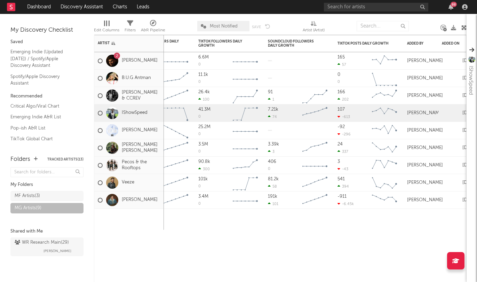 Image resolution: width=477 pixels, height=282 pixels. What do you see at coordinates (204, 169) in the screenshot?
I see `div: 300` at bounding box center [204, 169].